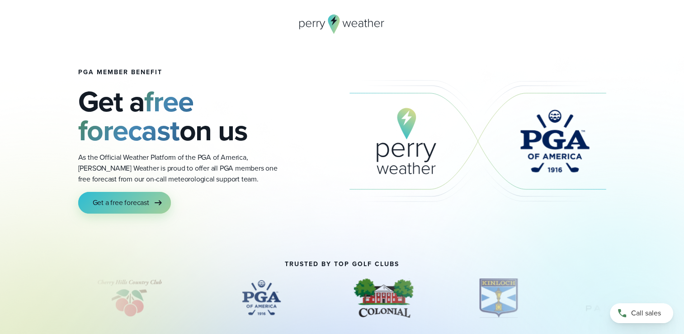 This screenshot has width=684, height=334. Describe the element at coordinates (342, 300) in the screenshot. I see `div: slideshow` at that location.